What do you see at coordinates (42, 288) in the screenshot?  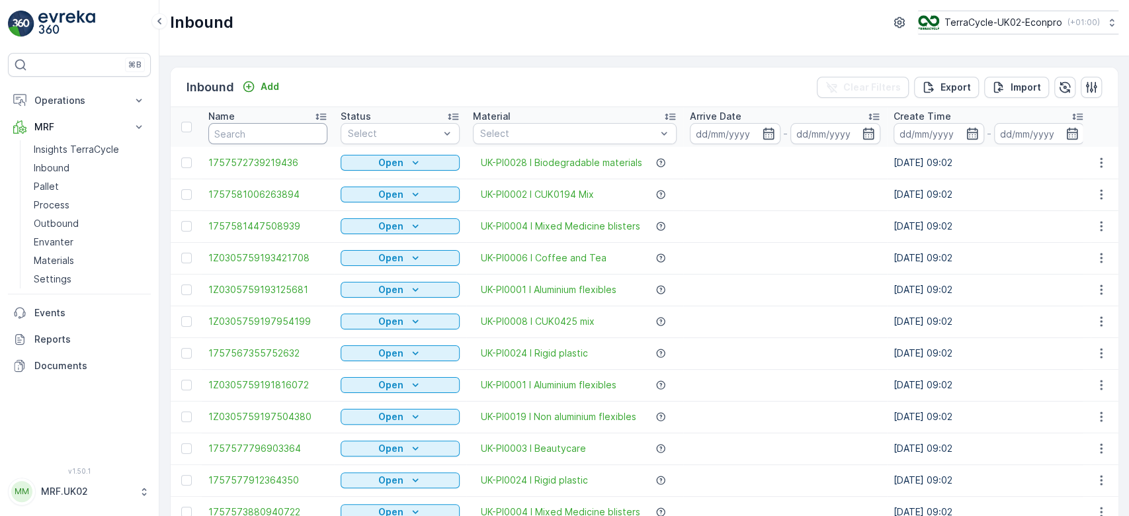 I see `span: Tare Weight :` at bounding box center [42, 288].